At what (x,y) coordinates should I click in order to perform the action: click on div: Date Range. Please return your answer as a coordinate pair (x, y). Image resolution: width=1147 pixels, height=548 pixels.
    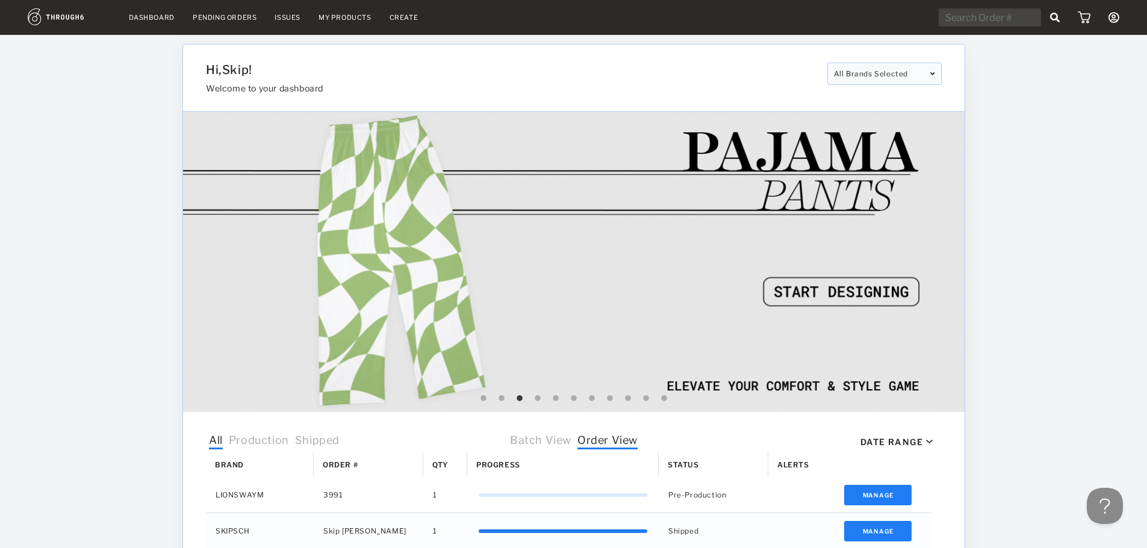
    Looking at the image, I should click on (892, 442).